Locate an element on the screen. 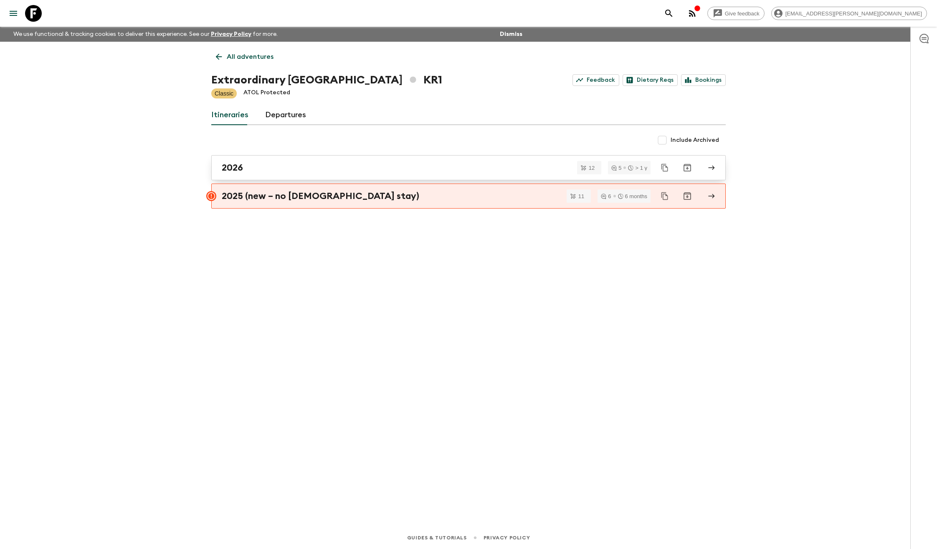 This screenshot has width=937, height=549. span: 11 is located at coordinates (581, 196).